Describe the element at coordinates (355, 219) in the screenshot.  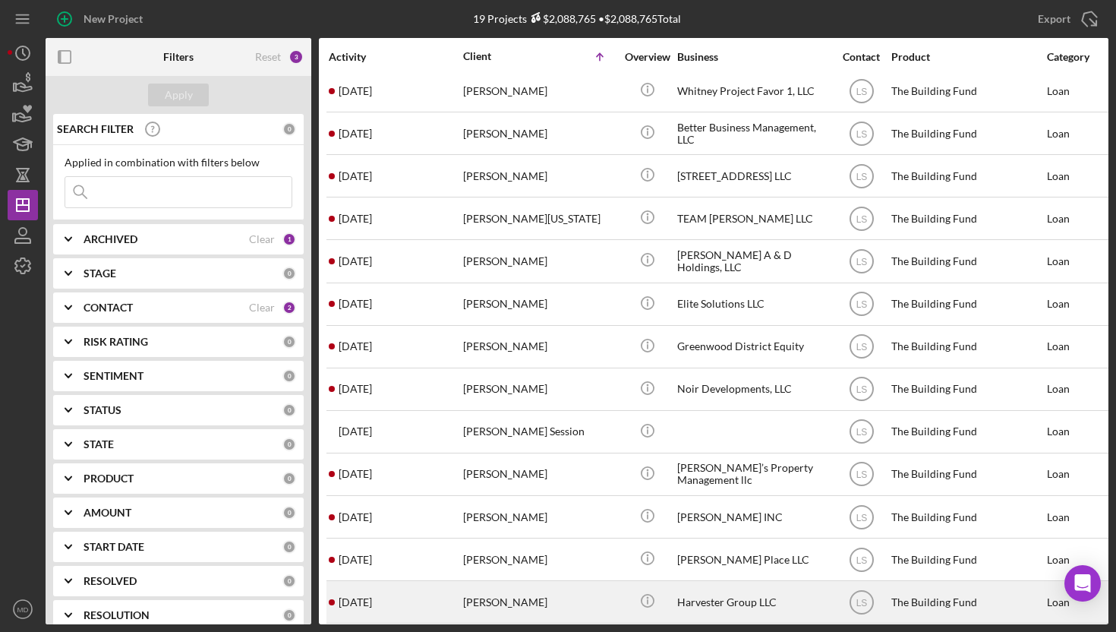
I see `time: 2025-09-23 22:41` at that location.